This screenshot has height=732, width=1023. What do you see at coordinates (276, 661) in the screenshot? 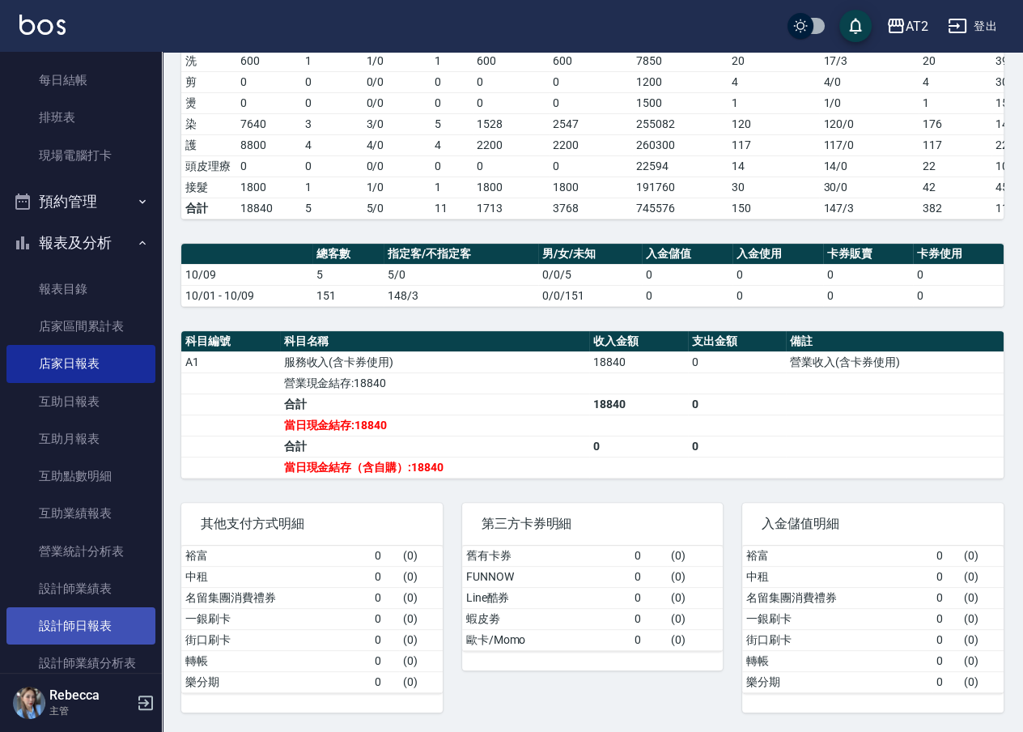
I see `td: 轉帳` at bounding box center [276, 661].